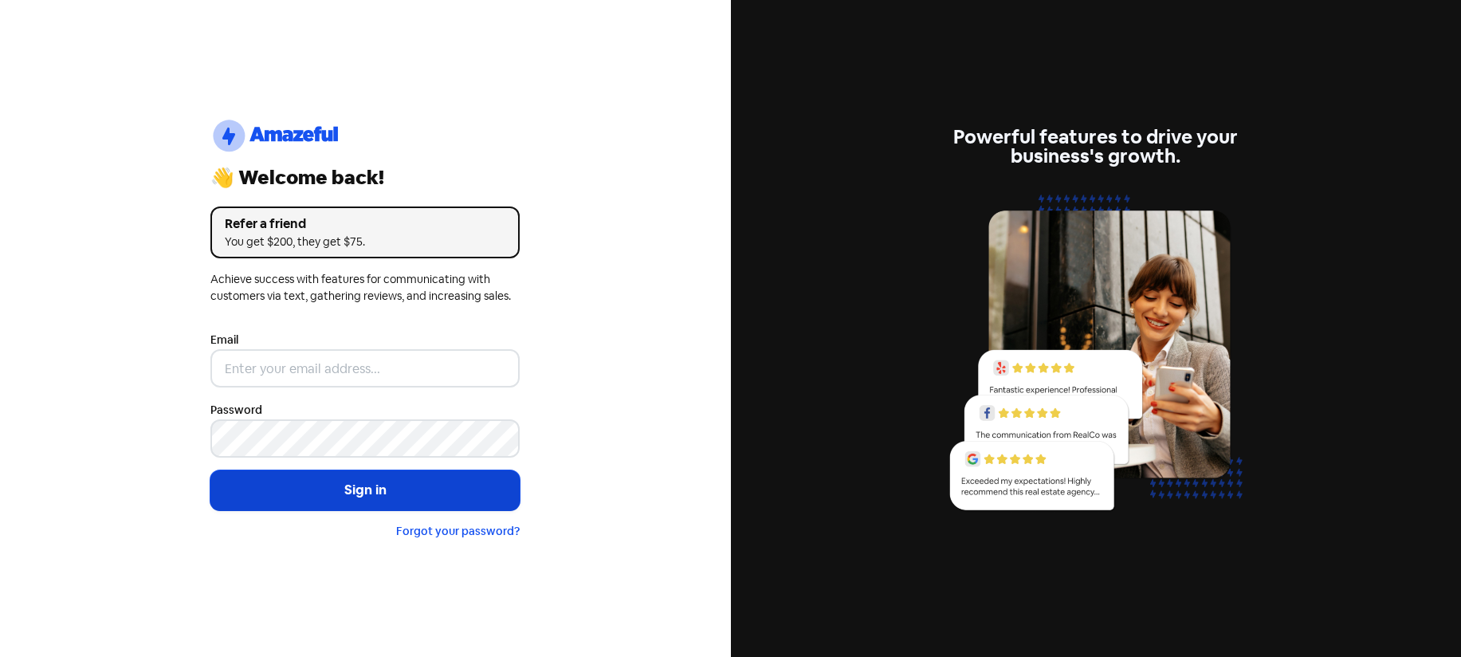 This screenshot has height=657, width=1461. I want to click on div: 👋 Welcome back!, so click(365, 178).